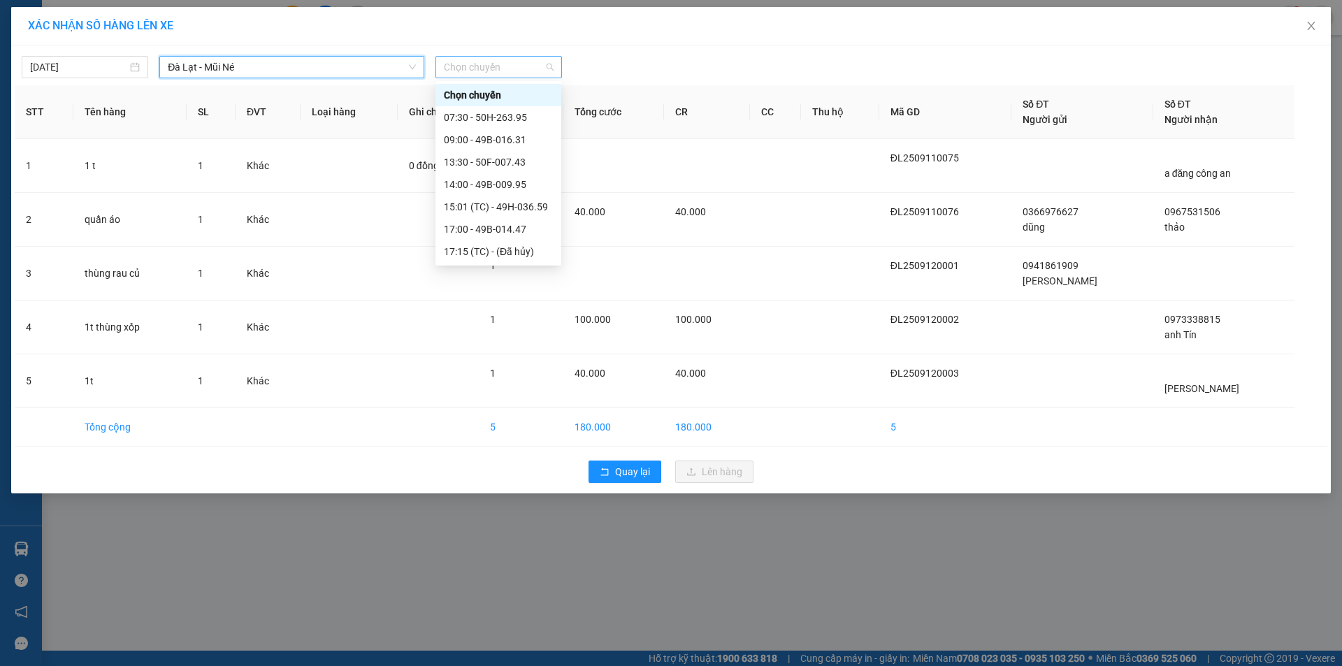 The image size is (1342, 666). I want to click on th: CC, so click(775, 112).